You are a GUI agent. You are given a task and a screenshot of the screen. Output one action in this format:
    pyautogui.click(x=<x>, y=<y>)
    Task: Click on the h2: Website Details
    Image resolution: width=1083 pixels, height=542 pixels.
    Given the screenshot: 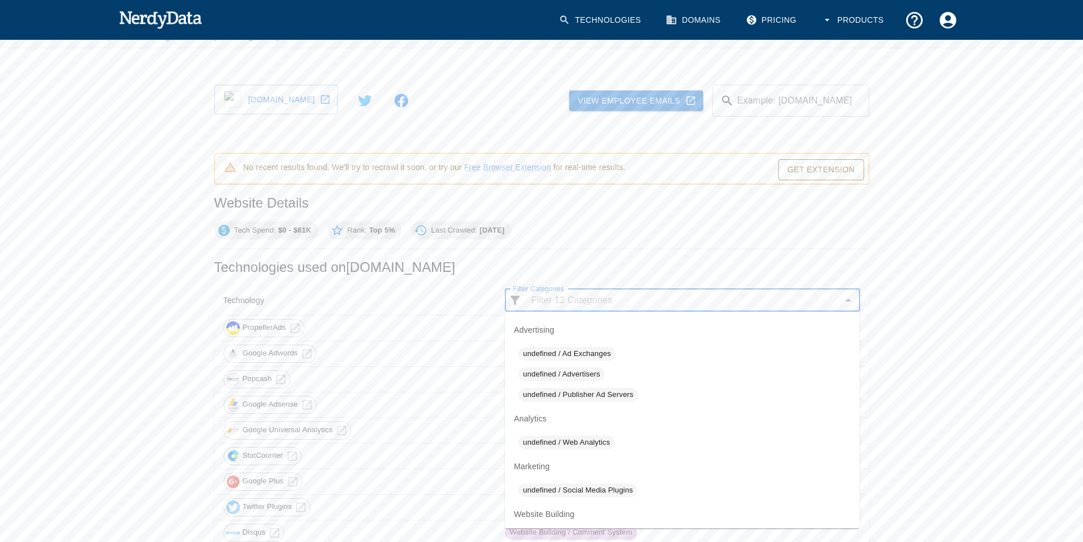 What is the action you would take?
    pyautogui.click(x=542, y=203)
    